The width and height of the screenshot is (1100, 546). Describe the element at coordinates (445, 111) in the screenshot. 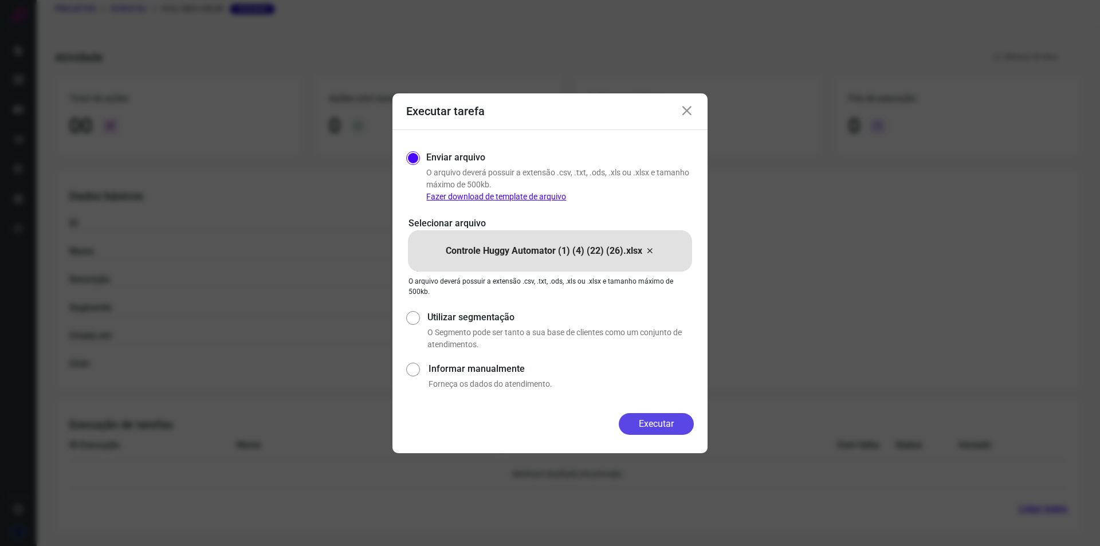

I see `h3: Executar tarefa` at that location.